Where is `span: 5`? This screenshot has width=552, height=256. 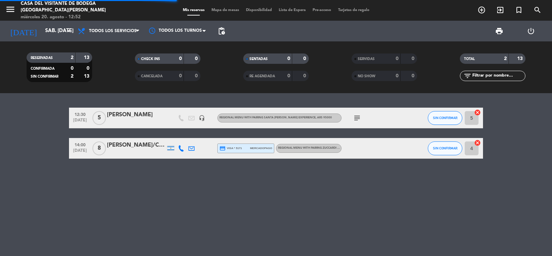 span: 5 is located at coordinates (99, 118).